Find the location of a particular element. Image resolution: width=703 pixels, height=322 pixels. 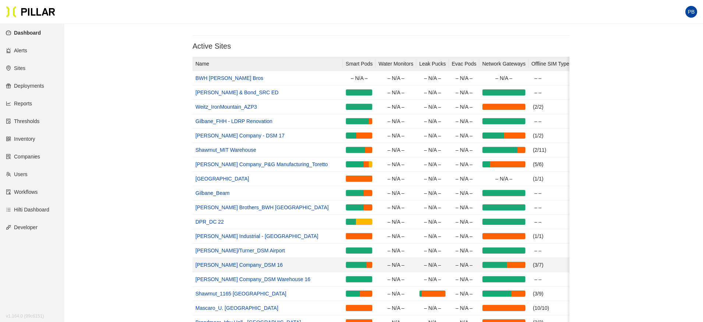

span: (5/6) is located at coordinates (538, 164).